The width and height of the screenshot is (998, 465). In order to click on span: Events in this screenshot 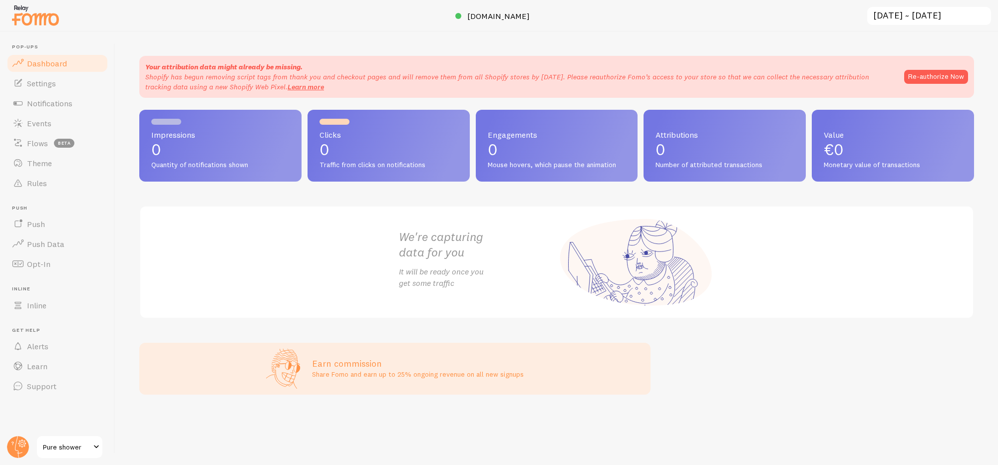, I will do `click(39, 123)`.